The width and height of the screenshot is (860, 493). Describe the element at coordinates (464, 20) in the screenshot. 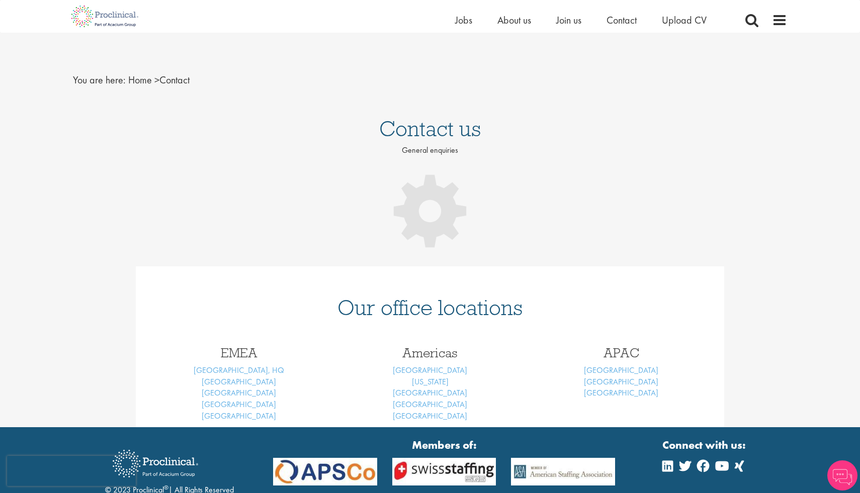

I see `a: Jobs` at that location.